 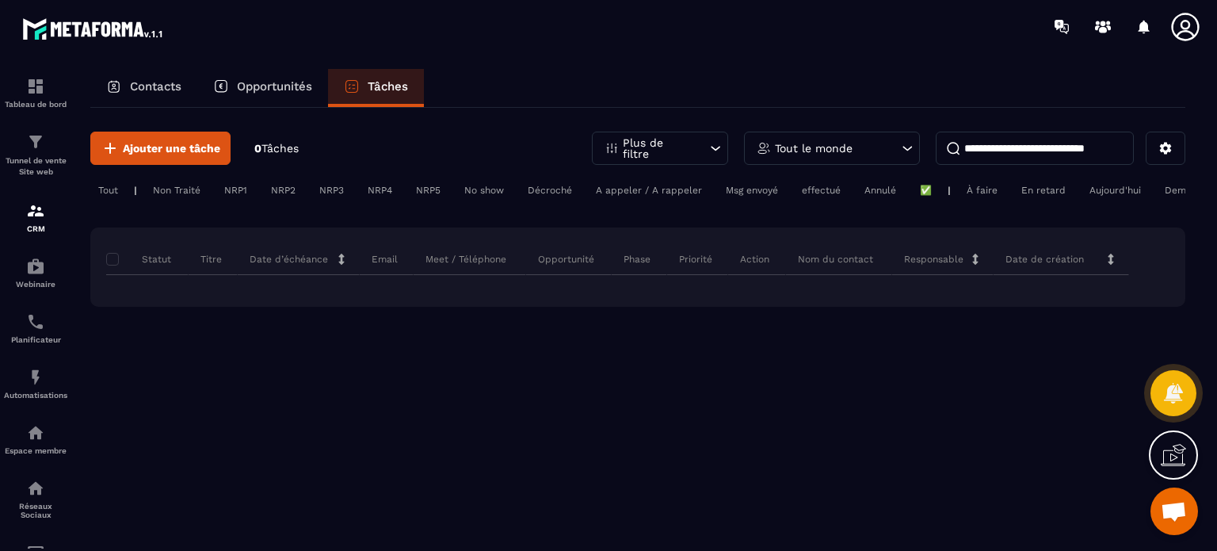 What do you see at coordinates (637, 259) in the screenshot?
I see `p: Phase` at bounding box center [637, 259].